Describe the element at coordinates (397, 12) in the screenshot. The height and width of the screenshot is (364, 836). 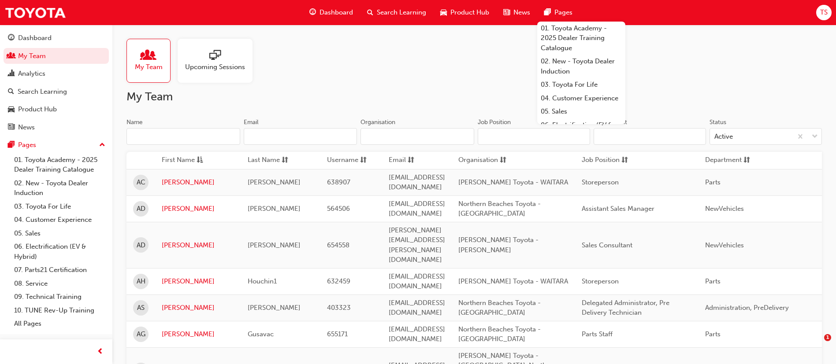
I see `a: search-iconSearch Learning` at that location.